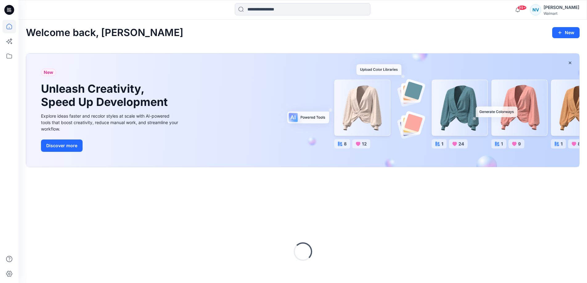 The width and height of the screenshot is (587, 283). Describe the element at coordinates (48, 72) in the screenshot. I see `span: New` at that location.